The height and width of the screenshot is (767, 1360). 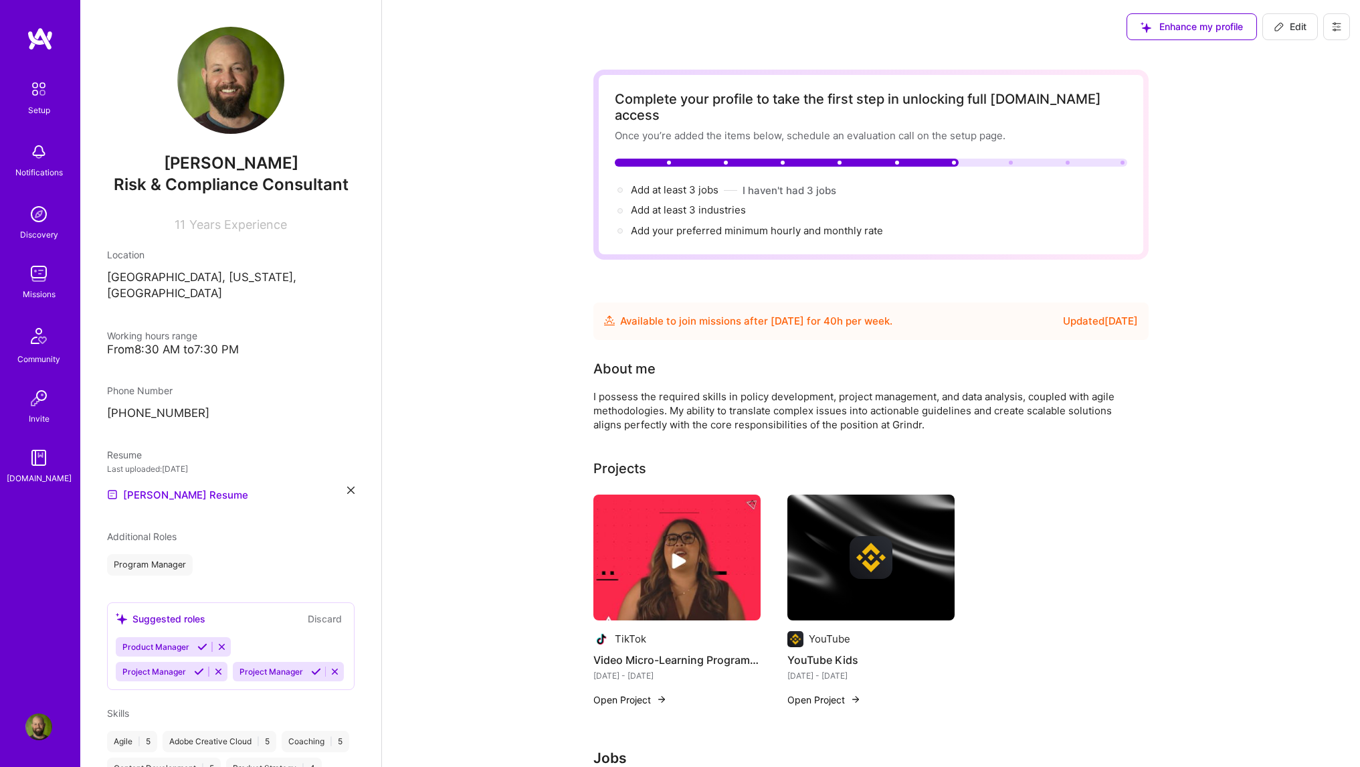 I want to click on span: 11, so click(x=180, y=224).